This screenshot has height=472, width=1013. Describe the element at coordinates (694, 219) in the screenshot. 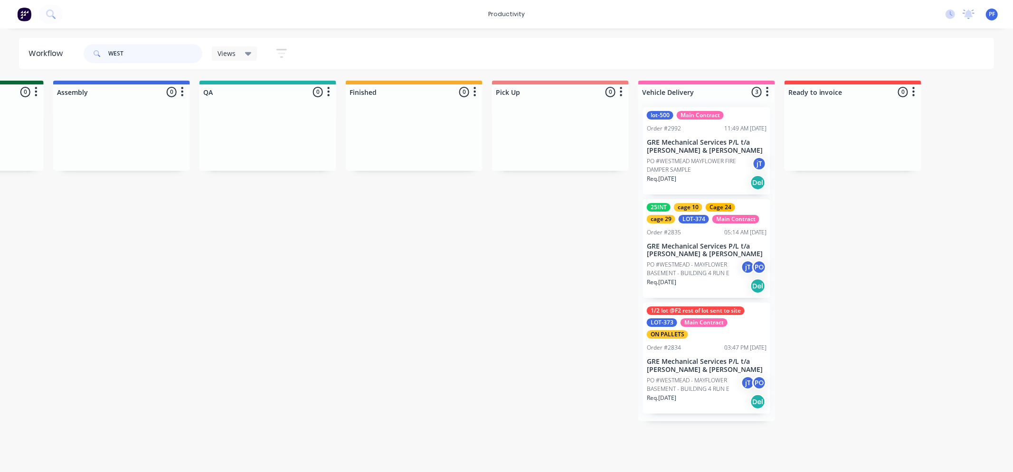

I see `div: LOT-374` at that location.